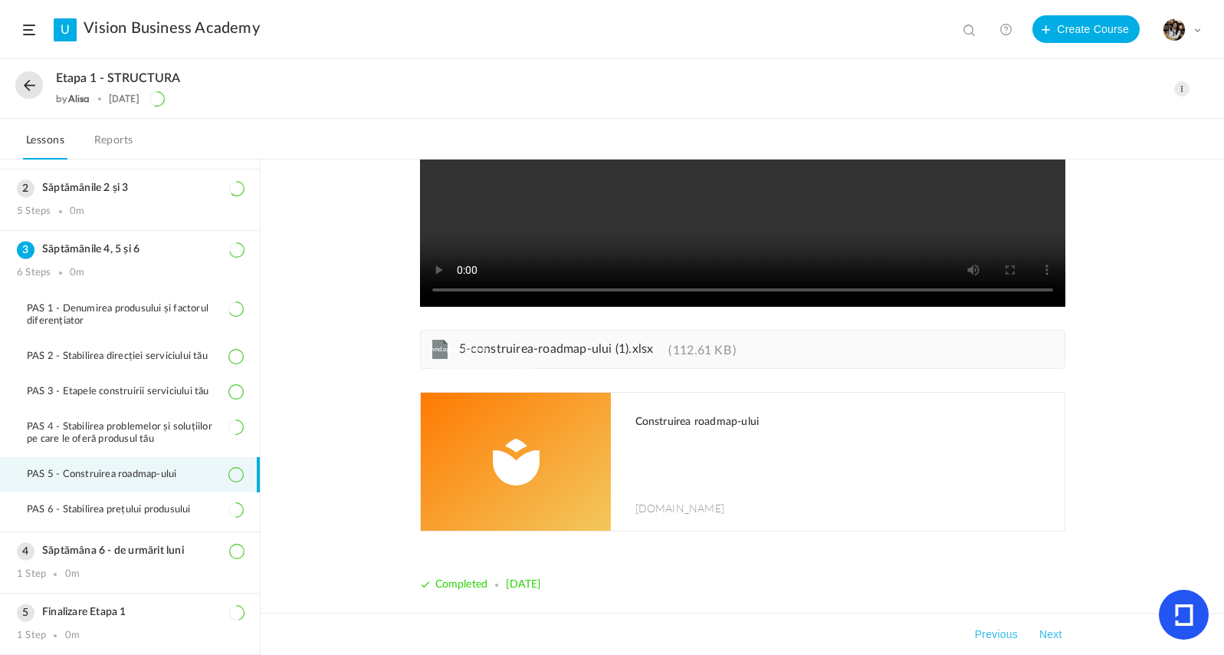 The height and width of the screenshot is (655, 1224). Describe the element at coordinates (1175, 30) in the screenshot. I see `img: tempimagehs7pti.png` at that location.